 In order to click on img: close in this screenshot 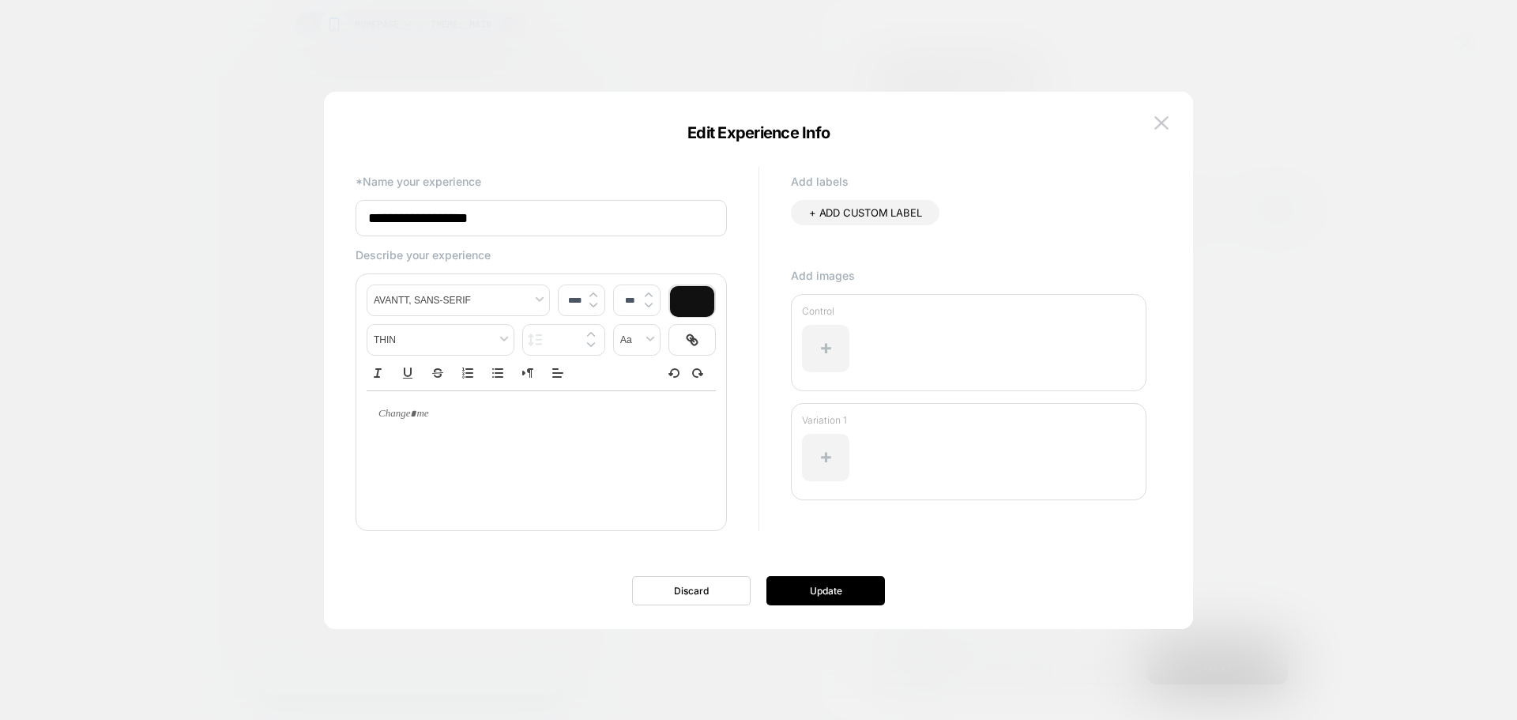, I will do `click(1161, 122)`.